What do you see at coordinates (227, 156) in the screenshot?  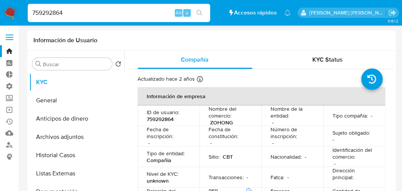 I see `p: CBT` at bounding box center [227, 156].